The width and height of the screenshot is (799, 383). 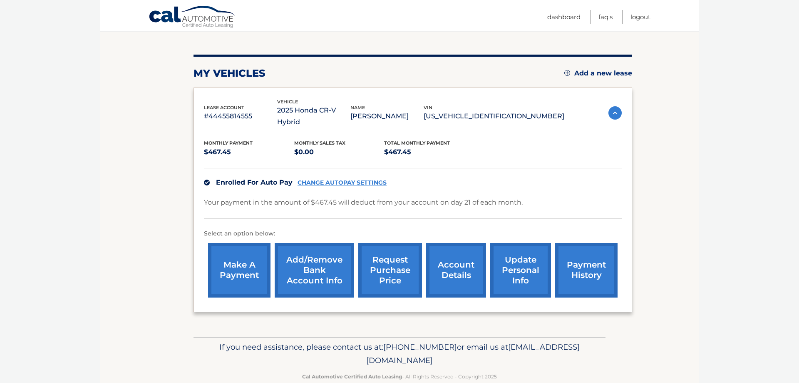 What do you see at coordinates (564, 17) in the screenshot?
I see `a: Dashboard` at bounding box center [564, 17].